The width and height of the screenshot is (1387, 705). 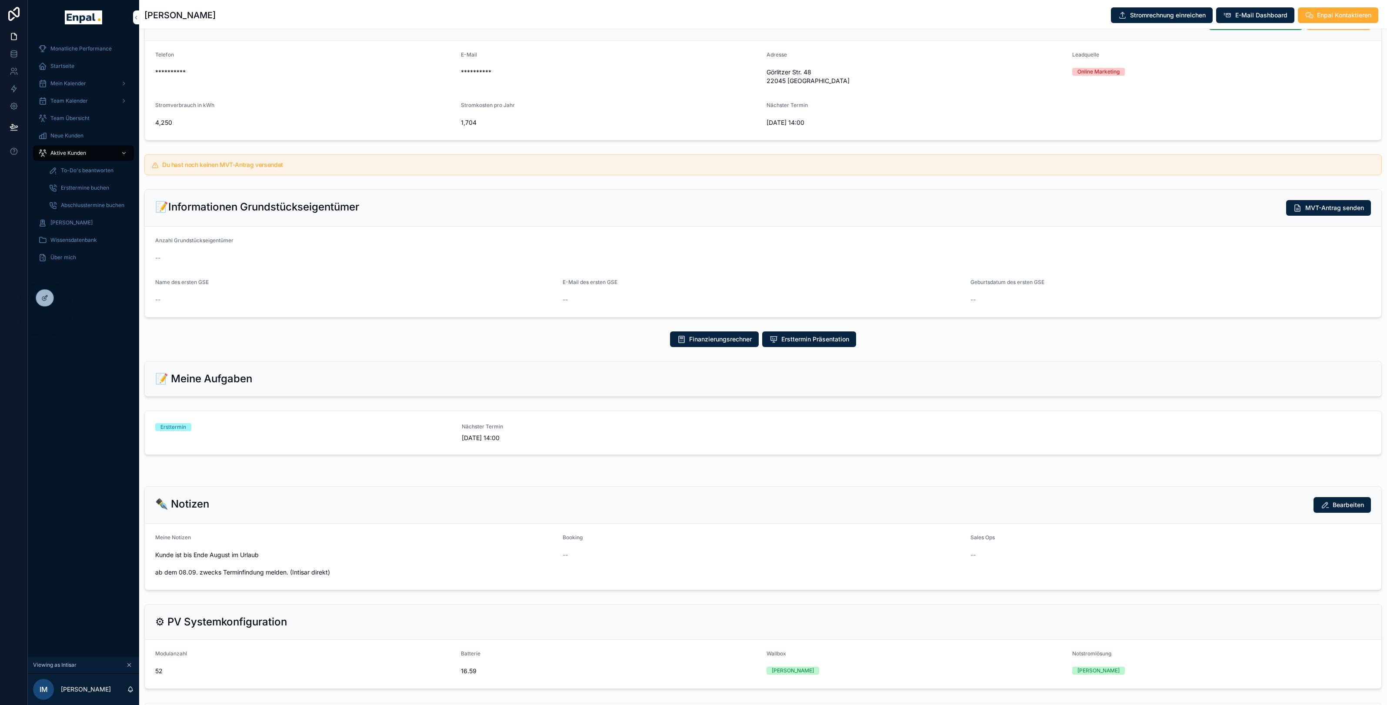 What do you see at coordinates (469, 54) in the screenshot?
I see `span: E-Mail` at bounding box center [469, 54].